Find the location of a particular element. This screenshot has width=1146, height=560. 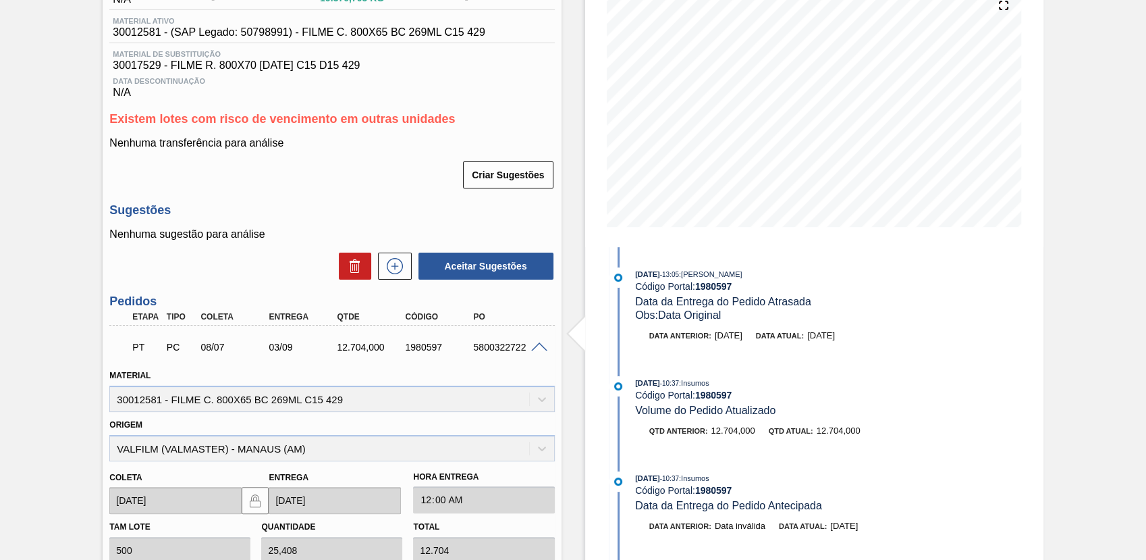

label: Quantidade is located at coordinates (288, 527).